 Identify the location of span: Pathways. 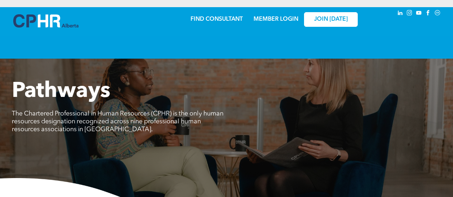
(61, 92).